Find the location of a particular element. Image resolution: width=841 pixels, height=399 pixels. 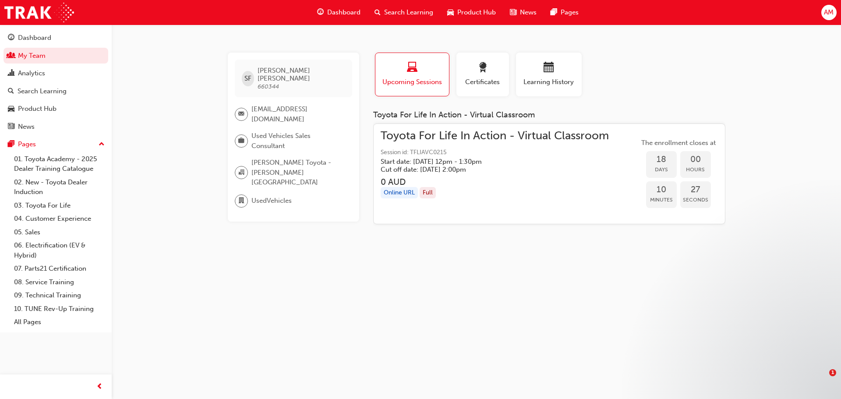

div: Full is located at coordinates (427, 193).